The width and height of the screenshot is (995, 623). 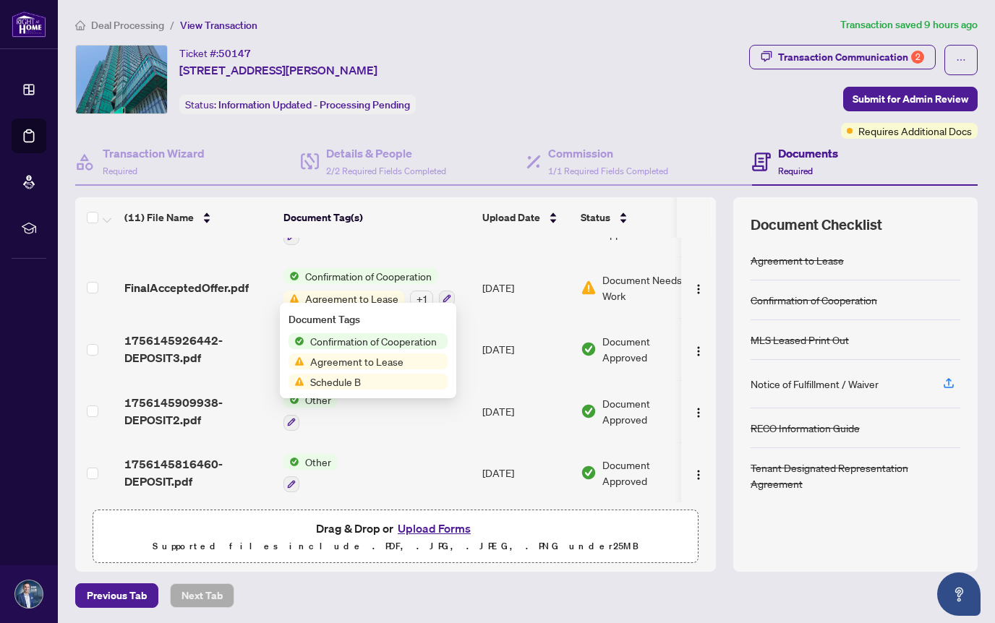 What do you see at coordinates (29, 594) in the screenshot?
I see `img: Profile Icon` at bounding box center [29, 594].